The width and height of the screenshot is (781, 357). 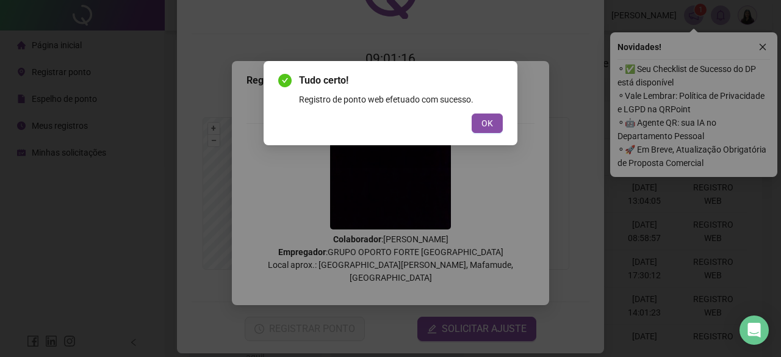 What do you see at coordinates (487, 123) in the screenshot?
I see `button: OK` at bounding box center [487, 123].